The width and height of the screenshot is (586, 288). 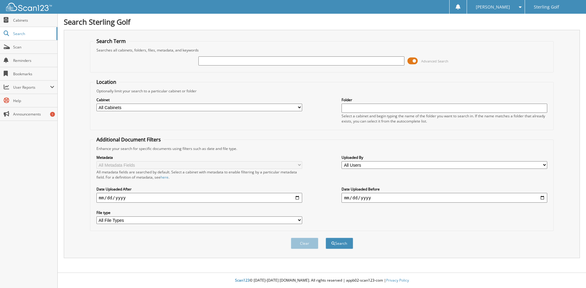 I want to click on div: Optionally limit your search to a particular cabinet or folder, so click(x=322, y=91).